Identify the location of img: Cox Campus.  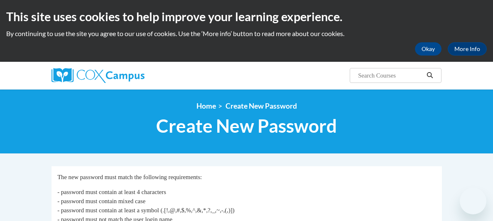
(98, 76).